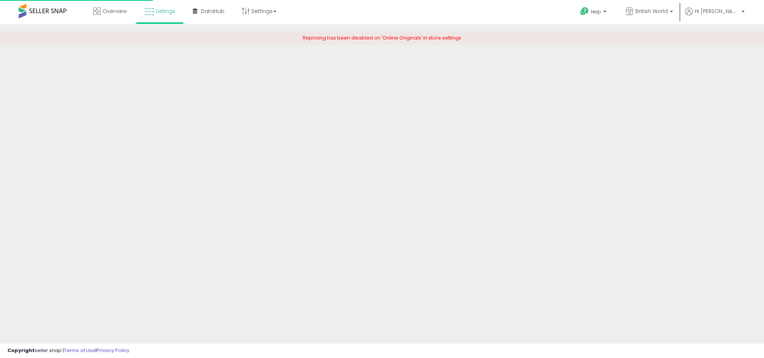 Image resolution: width=764 pixels, height=358 pixels. I want to click on span: DataHub, so click(213, 11).